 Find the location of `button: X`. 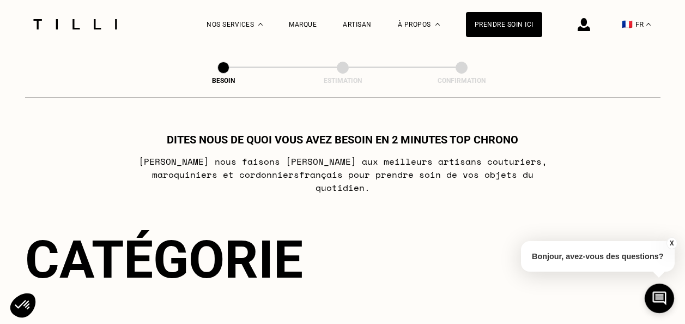

button: X is located at coordinates (671, 243).